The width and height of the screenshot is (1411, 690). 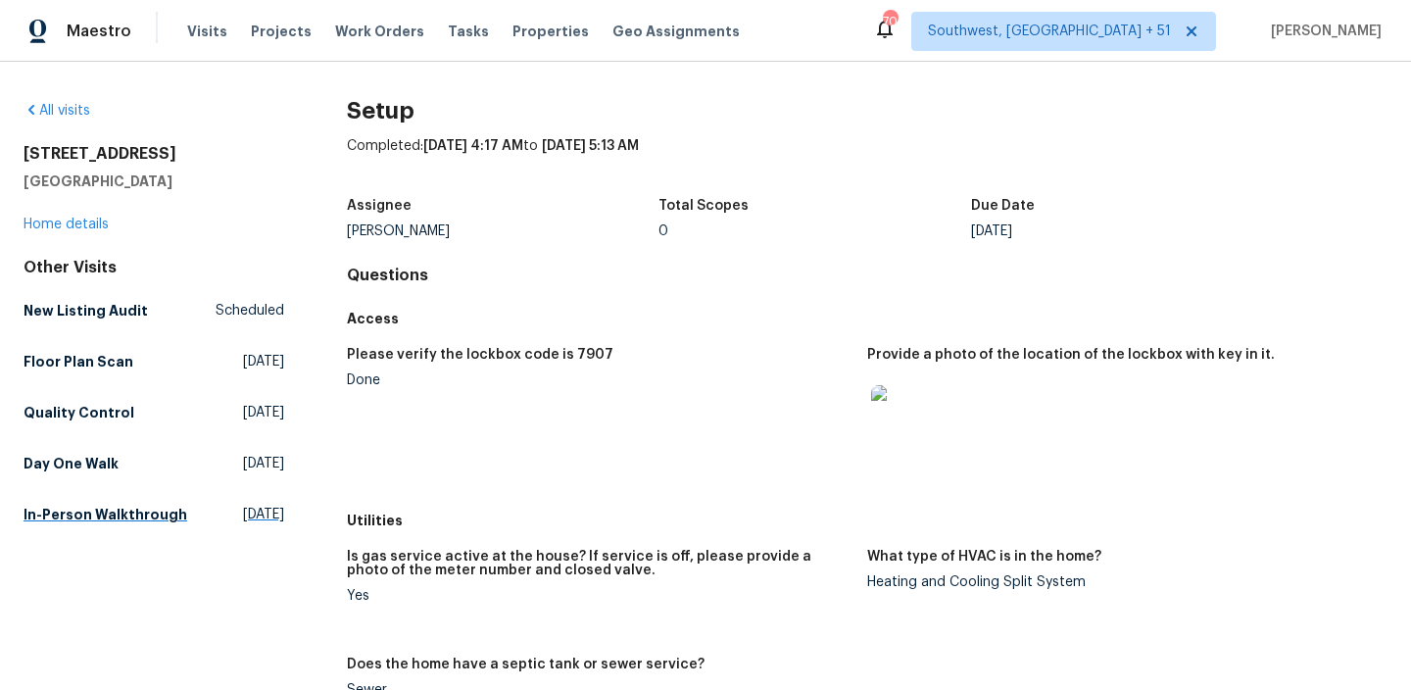 What do you see at coordinates (1119, 582) in the screenshot?
I see `div: Heating and Cooling Split System` at bounding box center [1119, 582].